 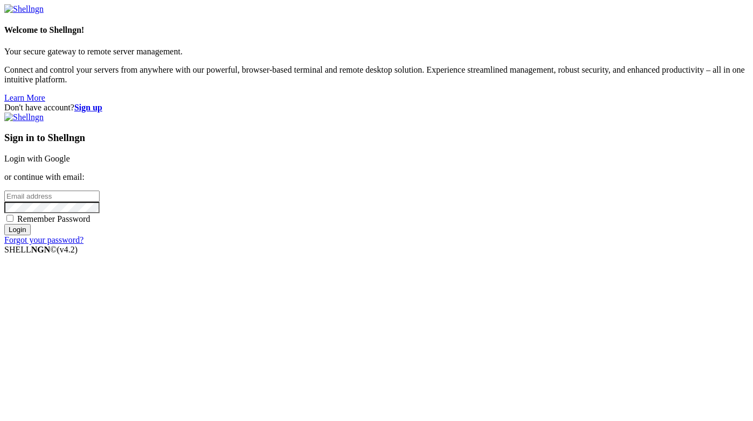 I want to click on input: Remember Password, so click(x=10, y=218).